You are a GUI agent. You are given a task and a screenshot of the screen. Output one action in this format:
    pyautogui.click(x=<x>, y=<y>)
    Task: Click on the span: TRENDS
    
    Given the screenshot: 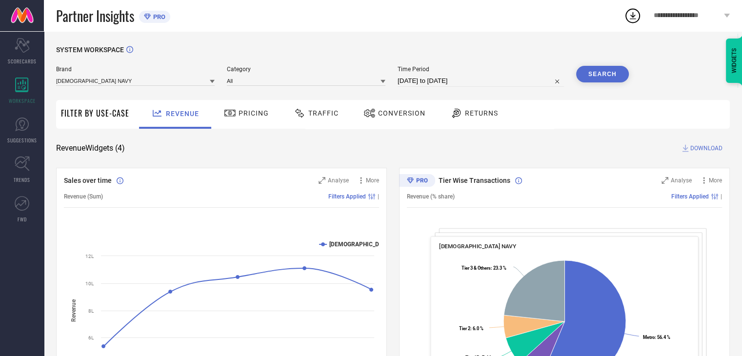 What is the action you would take?
    pyautogui.click(x=22, y=179)
    